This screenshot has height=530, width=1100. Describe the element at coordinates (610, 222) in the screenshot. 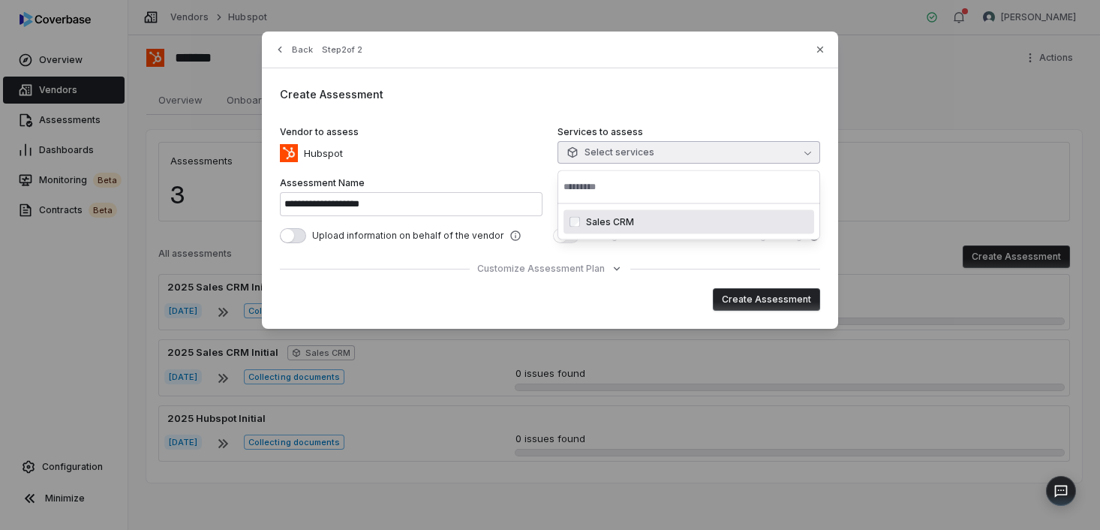

I see `span: Sales CRM` at that location.